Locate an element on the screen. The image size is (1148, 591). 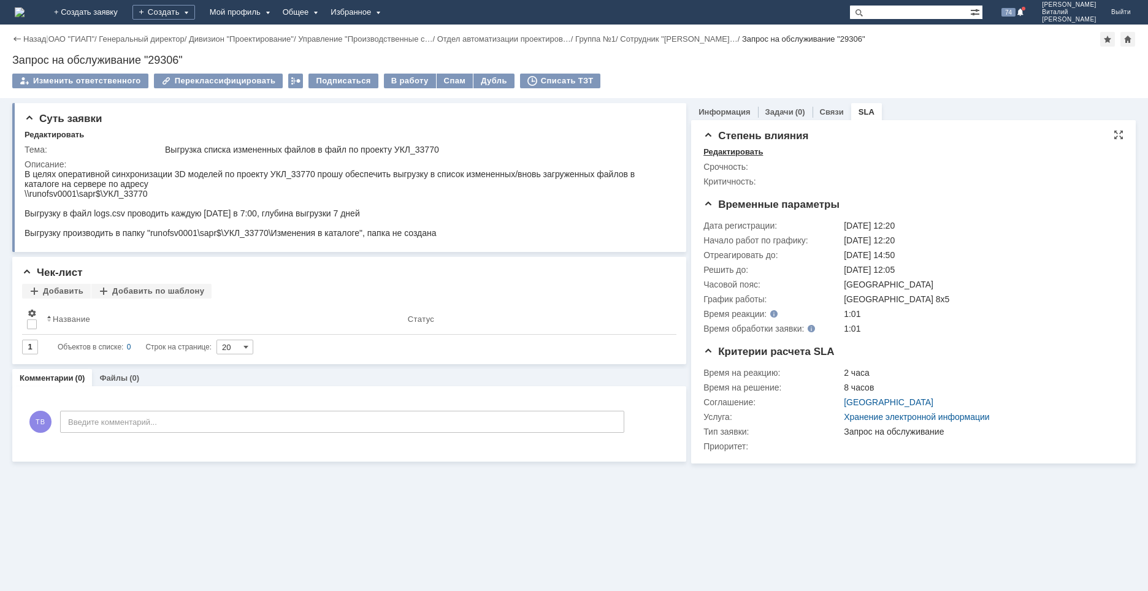
span: Расширенный поиск is located at coordinates (976, 11).